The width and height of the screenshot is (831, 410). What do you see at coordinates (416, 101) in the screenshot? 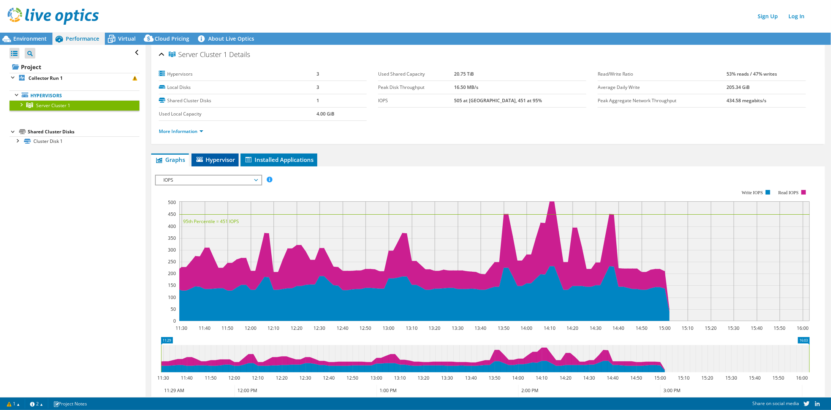
I see `label: IOPS` at bounding box center [416, 101].